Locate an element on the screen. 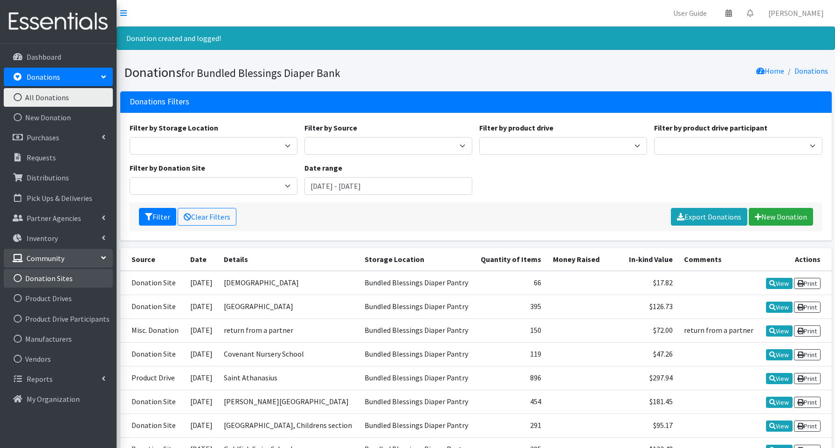 The width and height of the screenshot is (835, 448). label: Filter by Donation Site is located at coordinates (167, 168).